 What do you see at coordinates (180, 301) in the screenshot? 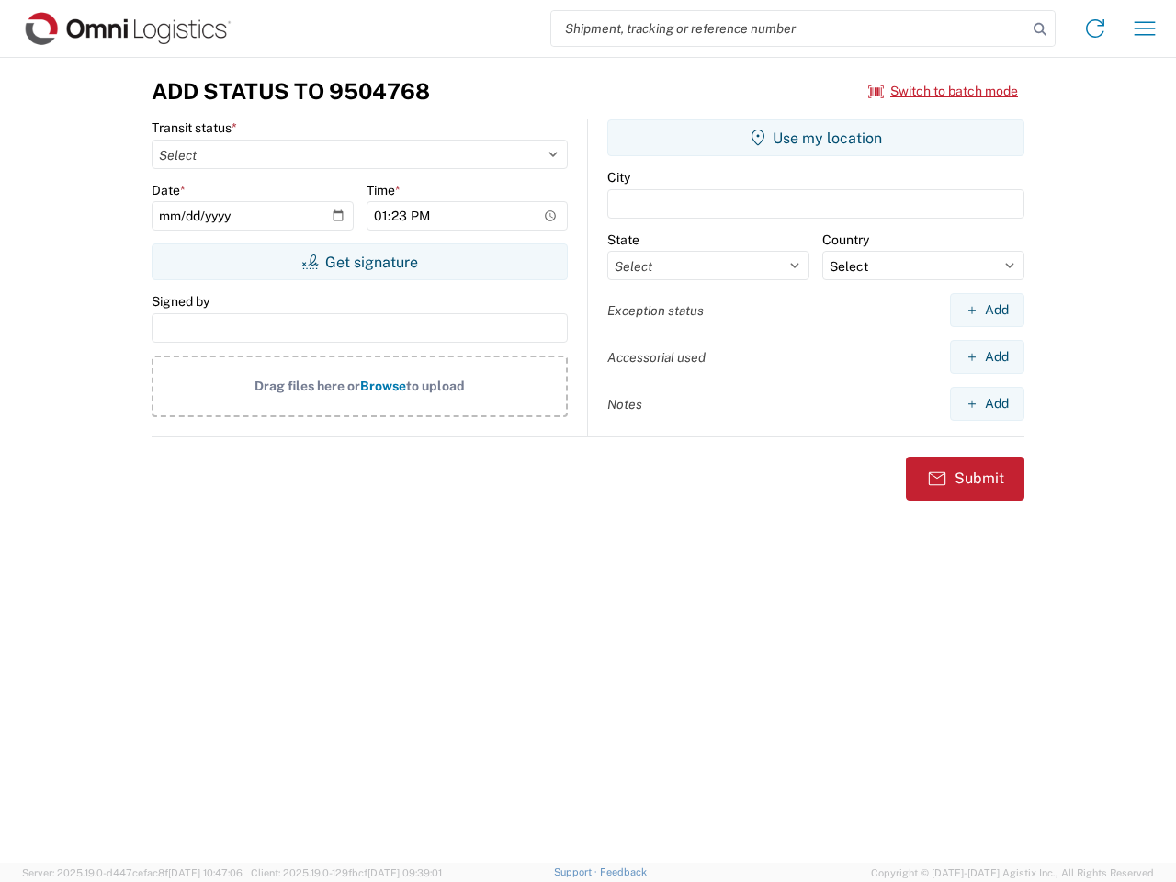
I see `label: Signed by` at bounding box center [180, 301].